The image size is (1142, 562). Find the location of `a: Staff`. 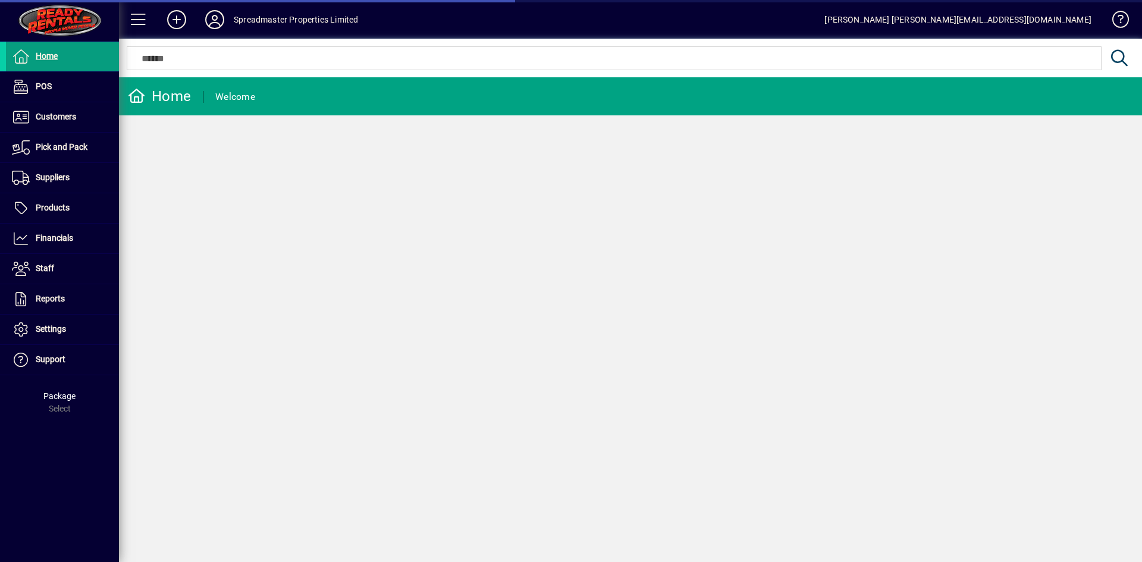

a: Staff is located at coordinates (62, 269).